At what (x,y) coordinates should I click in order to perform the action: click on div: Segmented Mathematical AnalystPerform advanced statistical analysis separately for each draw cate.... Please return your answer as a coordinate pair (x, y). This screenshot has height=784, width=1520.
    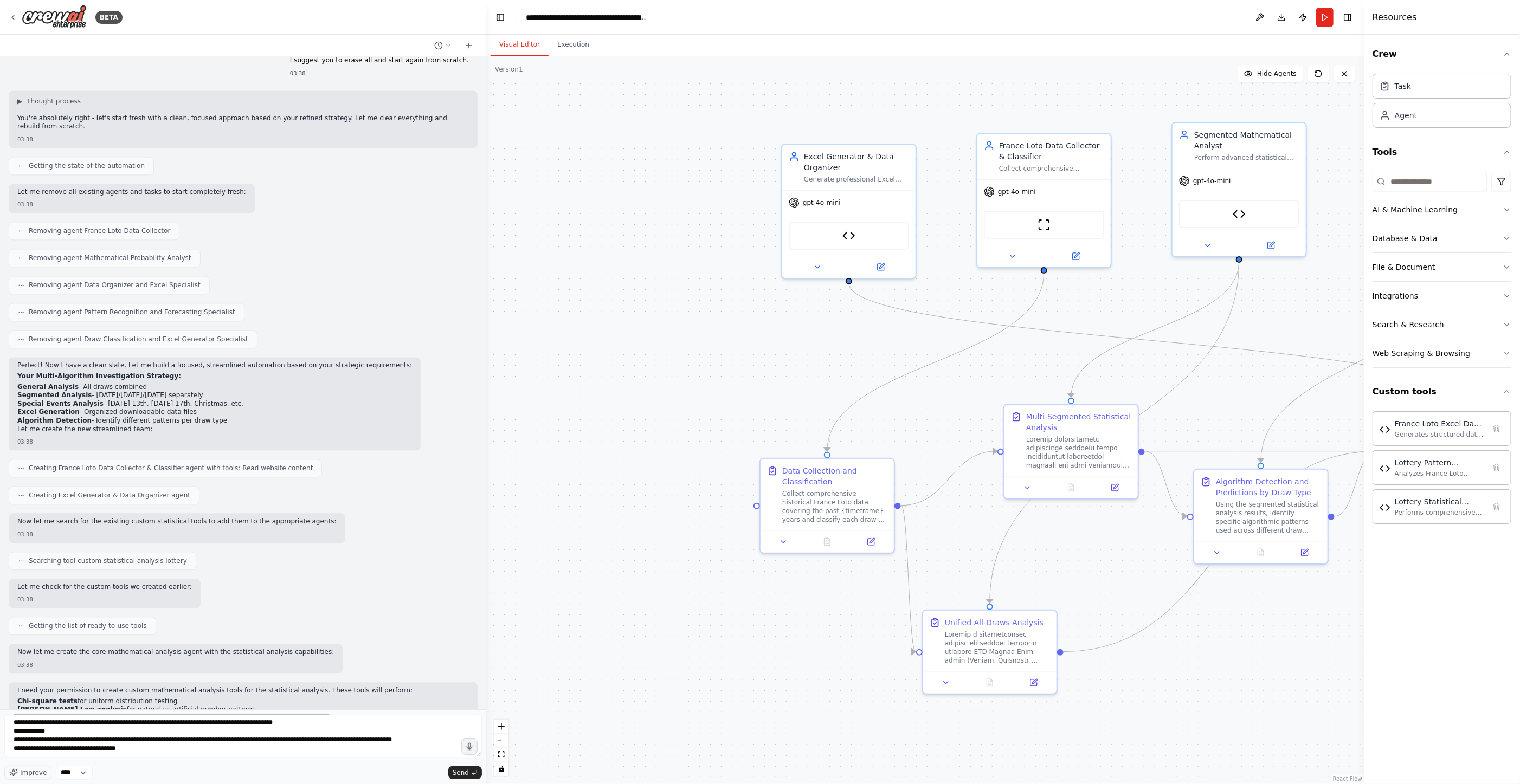
    Looking at the image, I should click on (1239, 190).